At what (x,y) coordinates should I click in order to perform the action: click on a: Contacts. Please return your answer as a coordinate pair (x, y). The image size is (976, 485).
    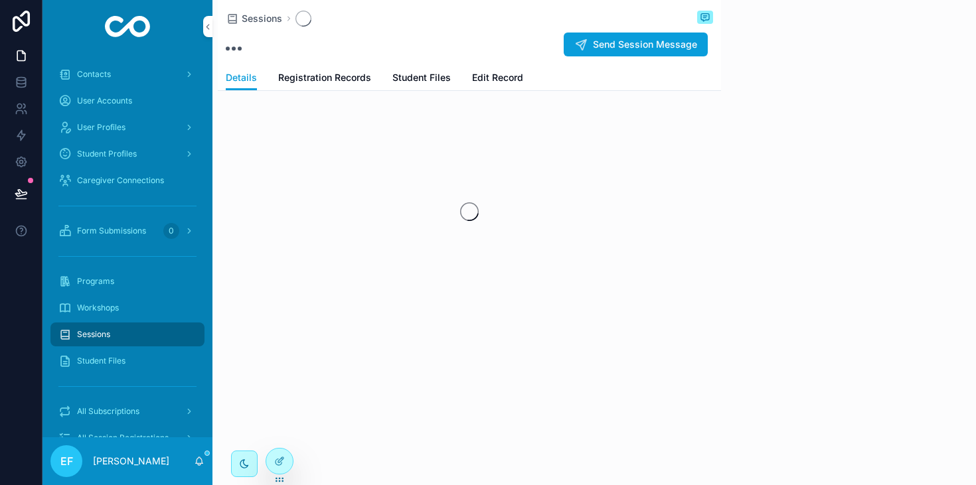
    Looking at the image, I should click on (127, 74).